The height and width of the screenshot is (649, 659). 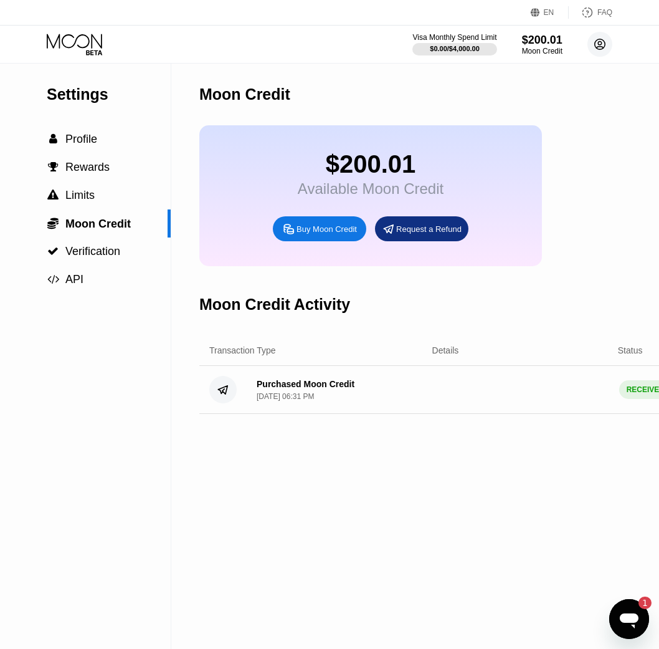 I want to click on span: Limits, so click(x=80, y=195).